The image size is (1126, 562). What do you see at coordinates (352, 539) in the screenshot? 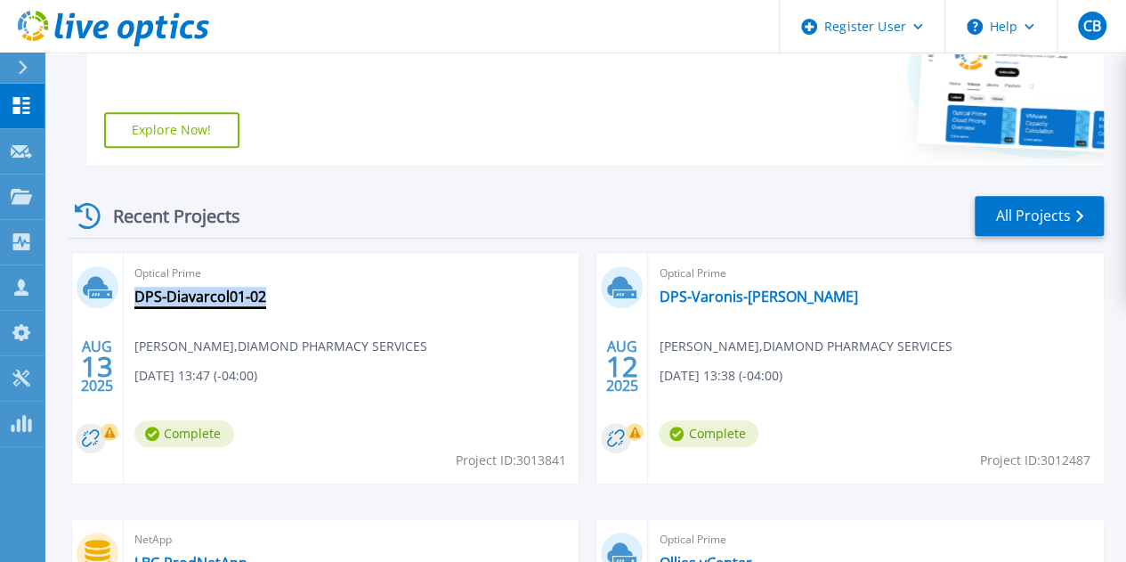
I see `span: NetApp` at bounding box center [352, 539].